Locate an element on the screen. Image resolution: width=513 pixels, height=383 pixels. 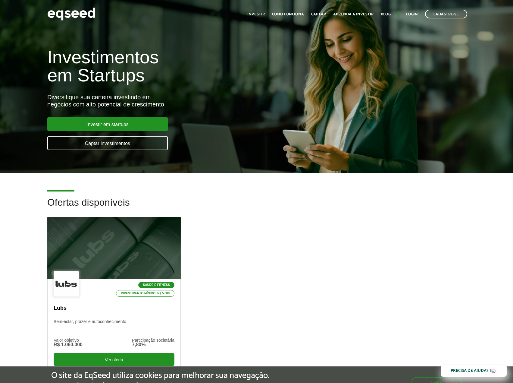
div: Participação societária is located at coordinates (153, 340).